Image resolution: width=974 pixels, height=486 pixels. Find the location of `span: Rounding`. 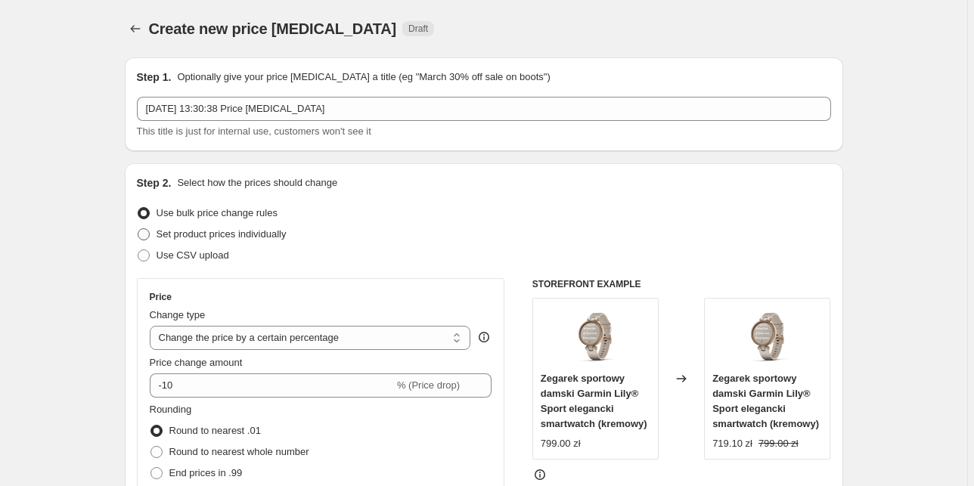

span: Rounding is located at coordinates (171, 409).